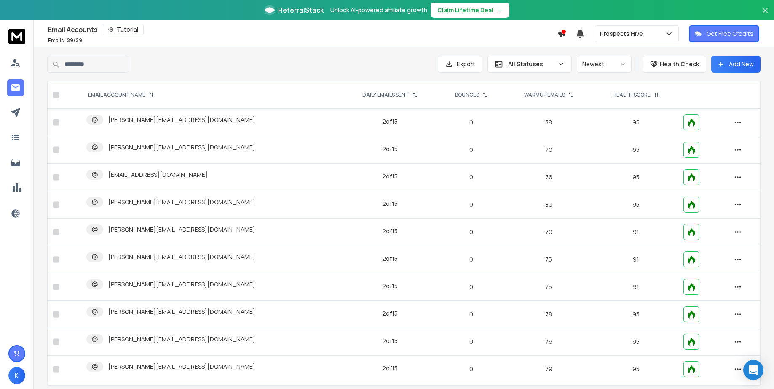 The width and height of the screenshot is (774, 389). I want to click on button: Newest, so click(604, 64).